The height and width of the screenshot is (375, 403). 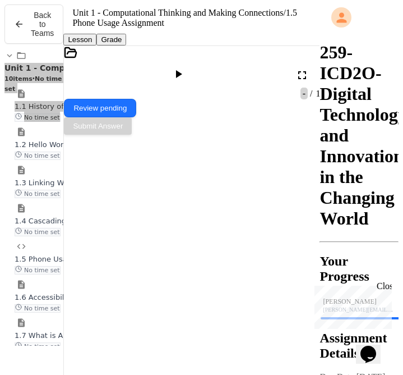 What do you see at coordinates (359, 135) in the screenshot?
I see `h1: 259-ICD2O-Digital Technology and Innovations in the Changing World` at bounding box center [359, 135].